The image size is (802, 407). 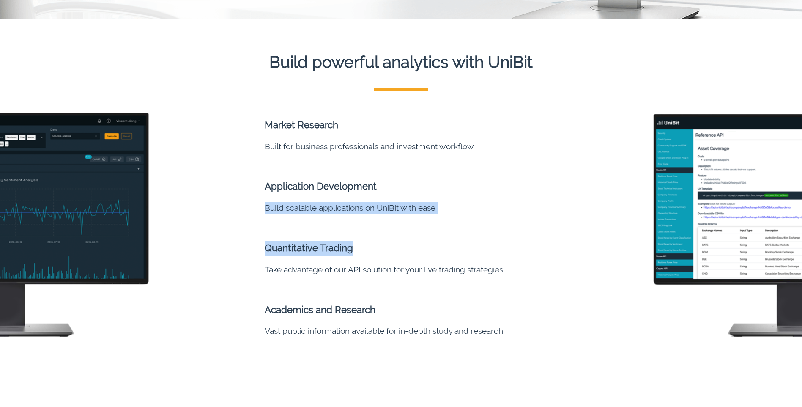 I want to click on li: Market Research, so click(x=423, y=115).